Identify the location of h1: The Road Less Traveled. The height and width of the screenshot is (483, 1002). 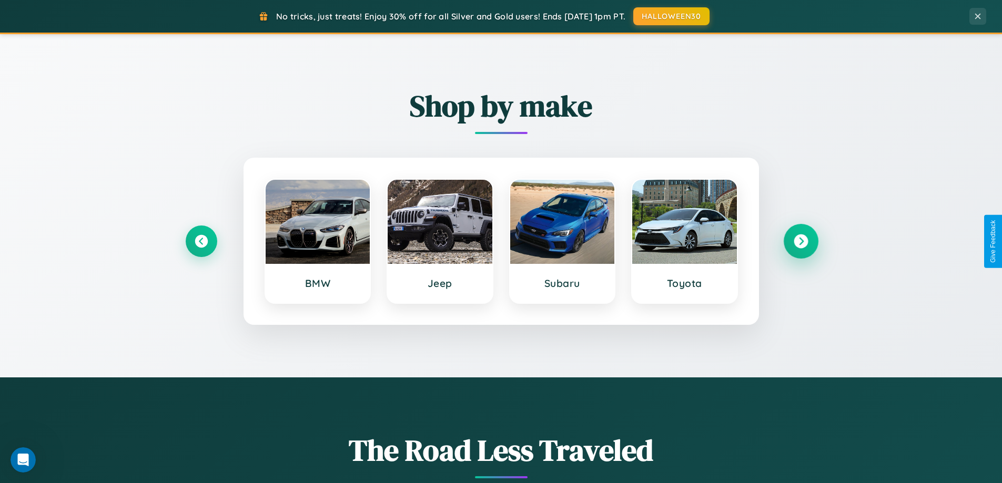
(501, 450).